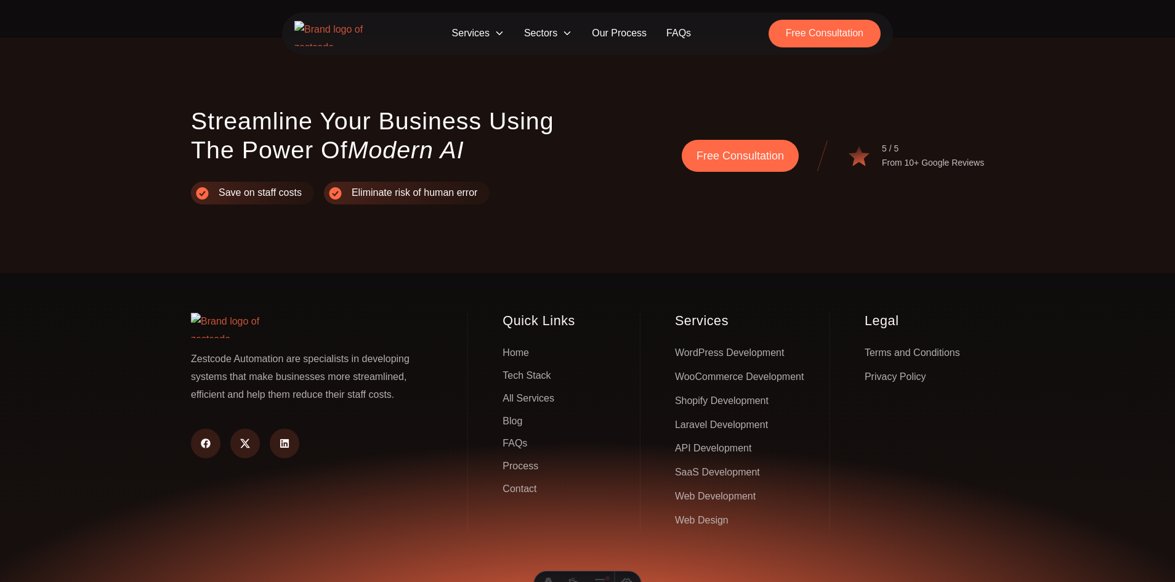 This screenshot has width=1175, height=582. I want to click on a: Terms and Conditions, so click(912, 353).